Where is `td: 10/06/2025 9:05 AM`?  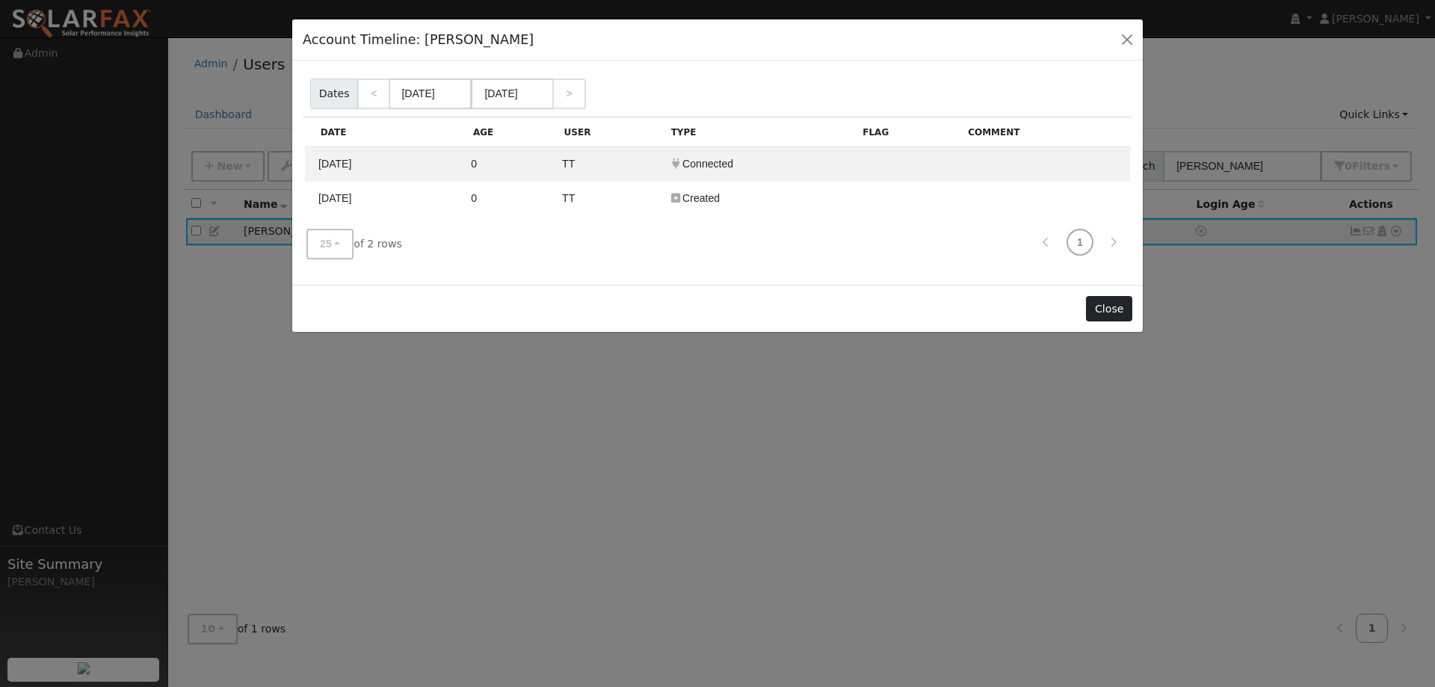
td: 10/06/2025 9:05 AM is located at coordinates (385, 198).